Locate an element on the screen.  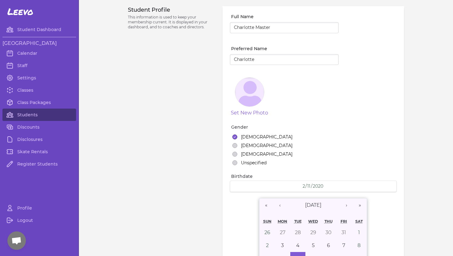
label: Birthdate is located at coordinates (313, 176).